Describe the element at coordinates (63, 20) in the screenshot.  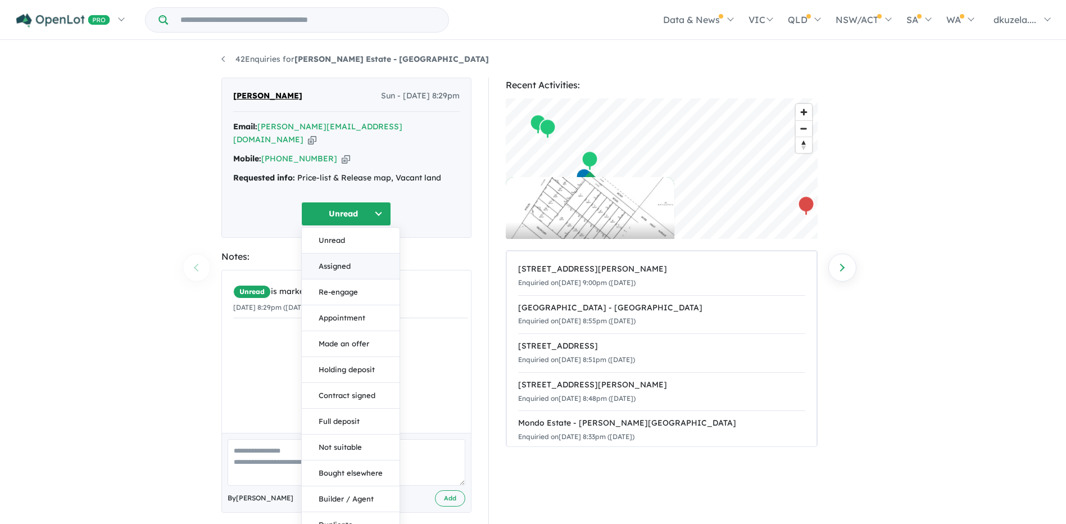
I see `img: Openlot PRO Logo White` at that location.